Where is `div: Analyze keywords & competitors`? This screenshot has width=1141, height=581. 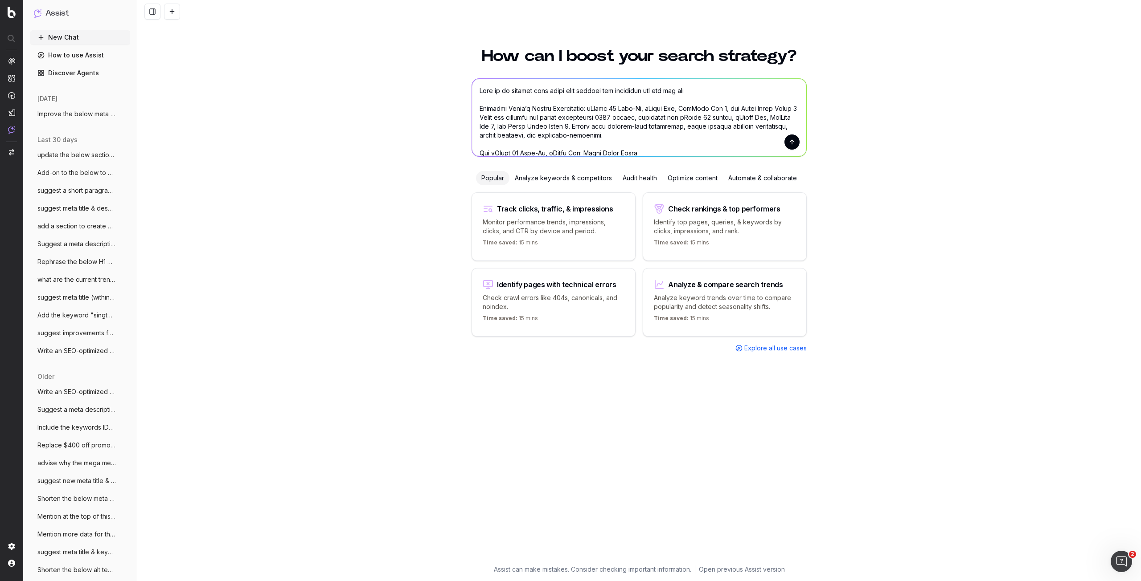 div: Analyze keywords & competitors is located at coordinates (563, 178).